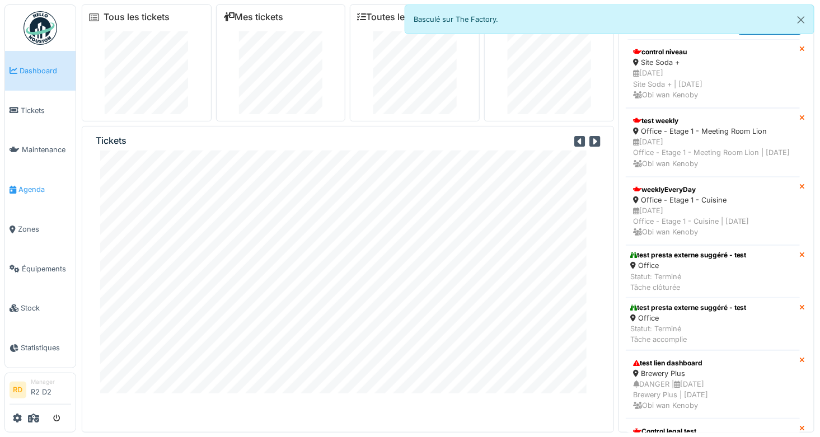 Image resolution: width=820 pixels, height=437 pixels. Describe the element at coordinates (40, 28) in the screenshot. I see `img: Badge_color-CXgf-gQk.svg` at that location.